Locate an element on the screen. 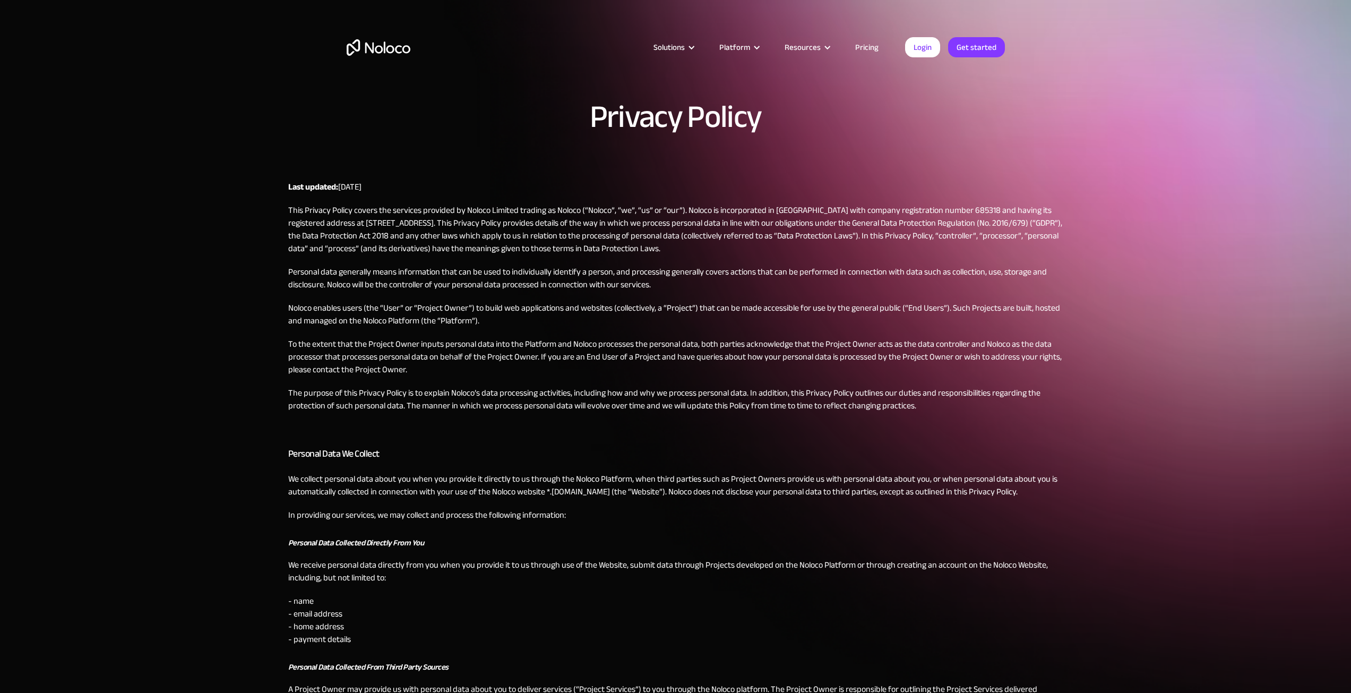 The width and height of the screenshot is (1351, 693). h1: Privacy Policy is located at coordinates (675, 117).